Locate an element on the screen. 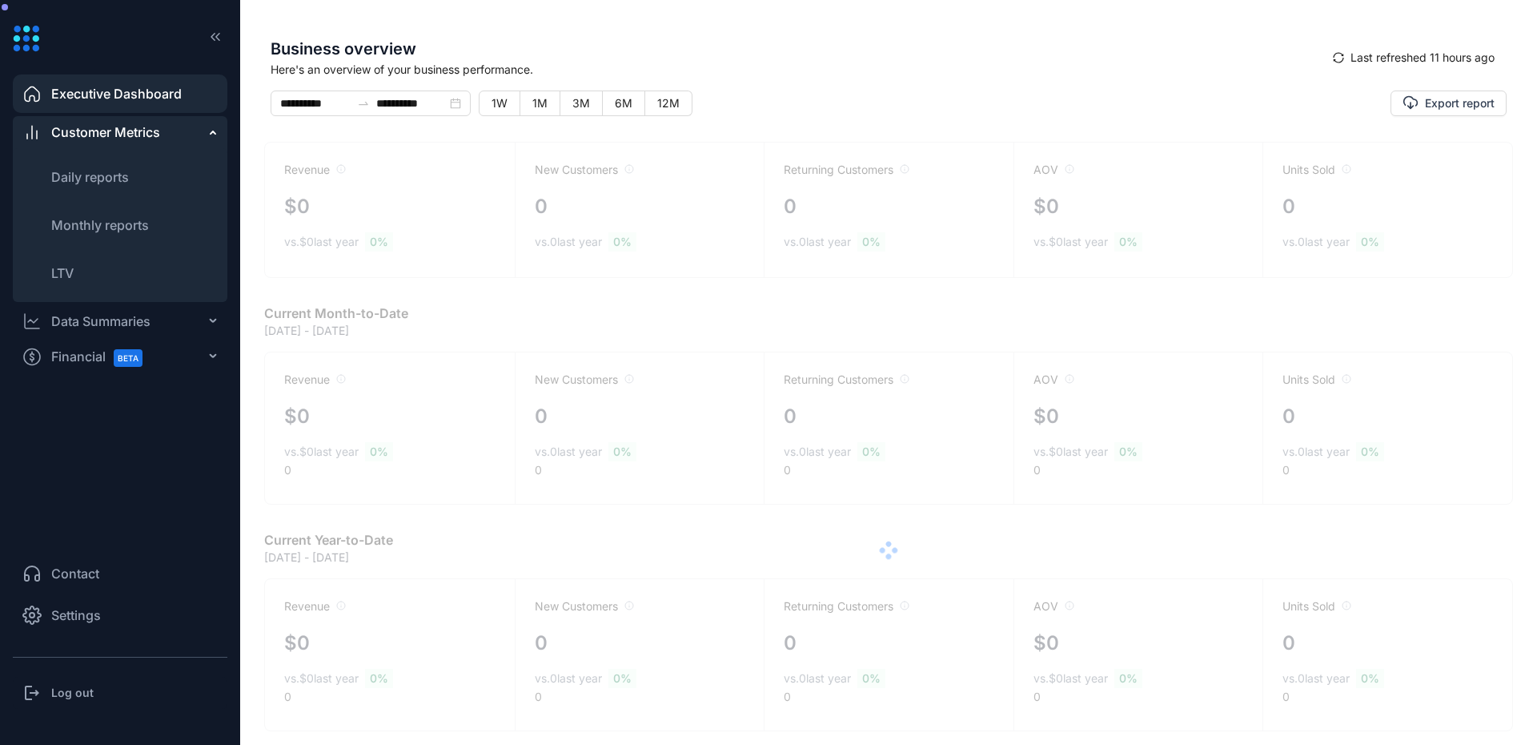 The image size is (1537, 745). span: 12M is located at coordinates (668, 102).